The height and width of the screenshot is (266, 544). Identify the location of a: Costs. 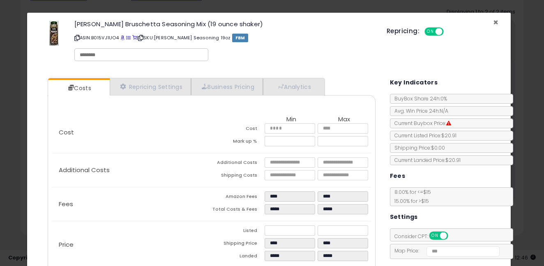
(78, 88).